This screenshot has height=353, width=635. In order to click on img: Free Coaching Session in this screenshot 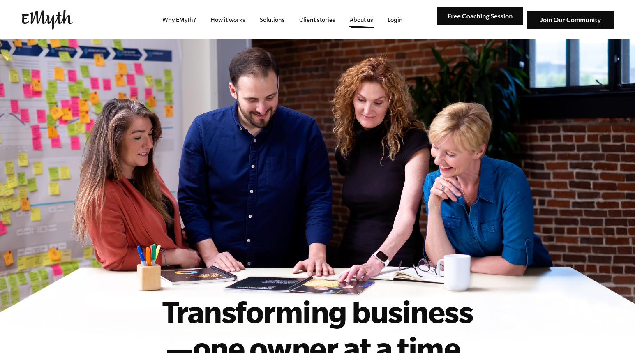, I will do `click(480, 16)`.